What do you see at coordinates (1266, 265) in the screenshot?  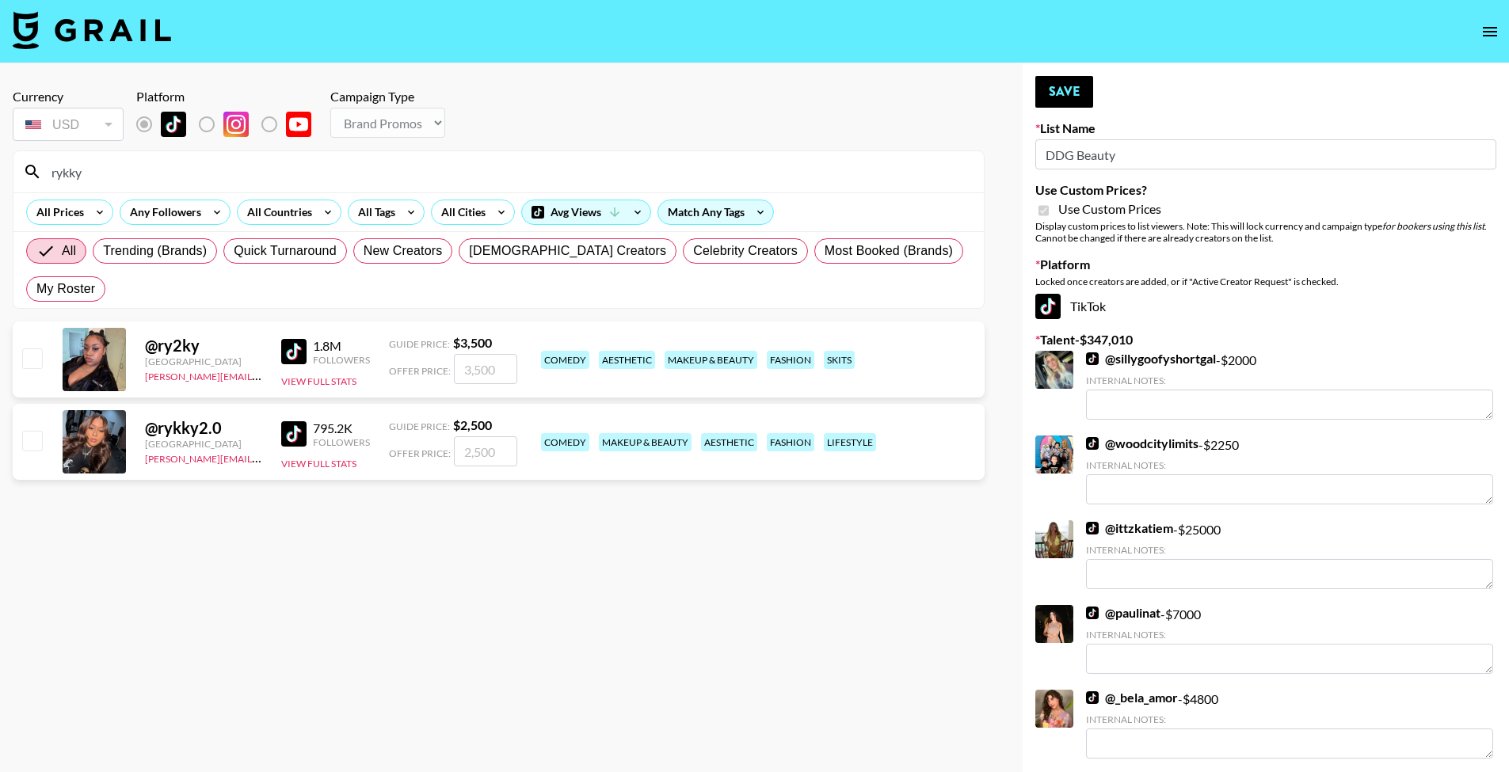 I see `label: Platform` at bounding box center [1266, 265].